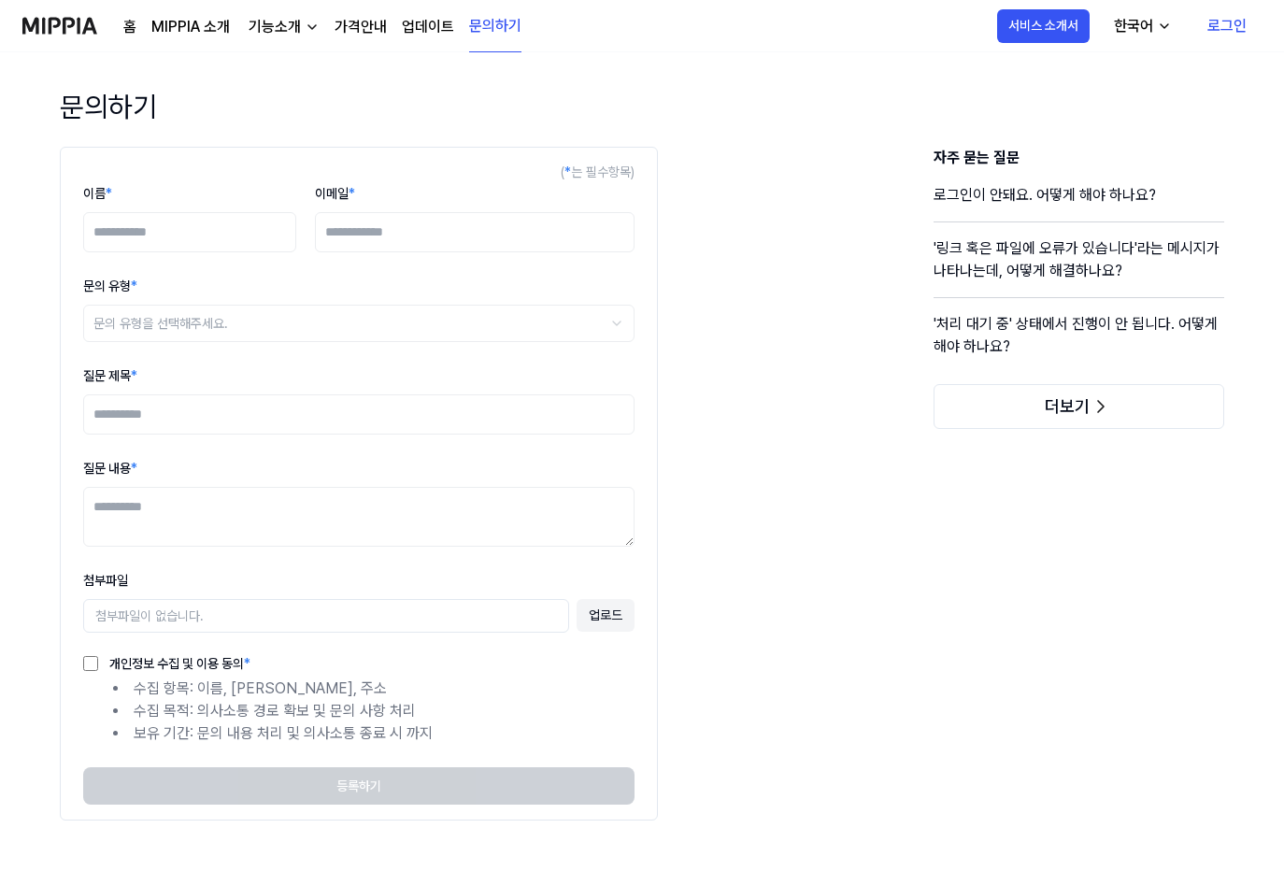 This screenshot has width=1284, height=885. What do you see at coordinates (1080, 203) in the screenshot?
I see `h4: 로그인이 안돼요. 어떻게 해야 하나요?` at bounding box center [1080, 203].